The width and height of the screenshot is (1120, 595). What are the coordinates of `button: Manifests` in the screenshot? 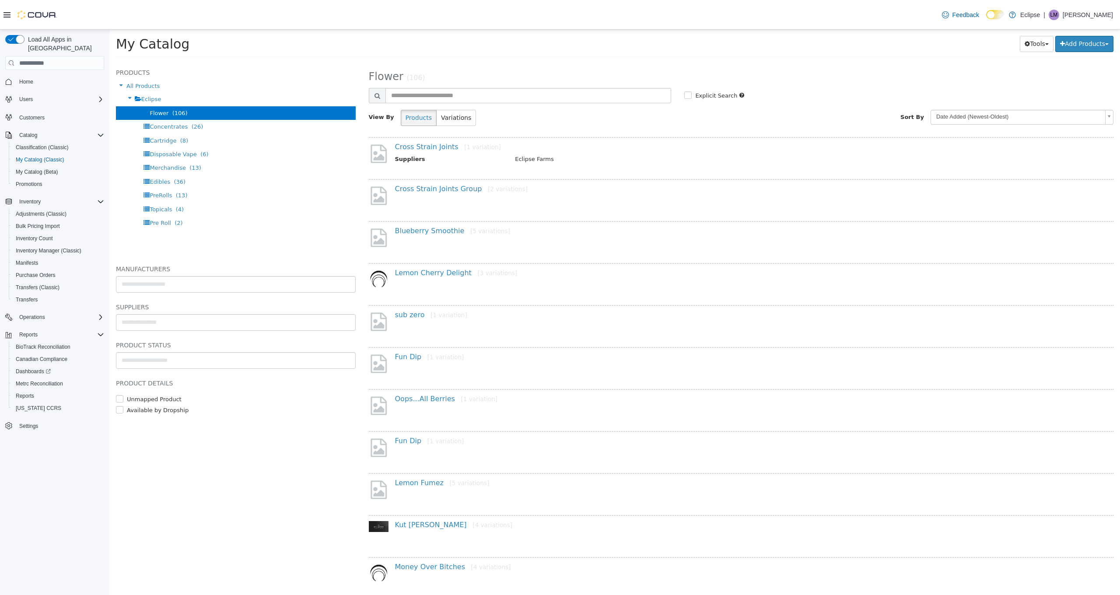 It's located at (58, 263).